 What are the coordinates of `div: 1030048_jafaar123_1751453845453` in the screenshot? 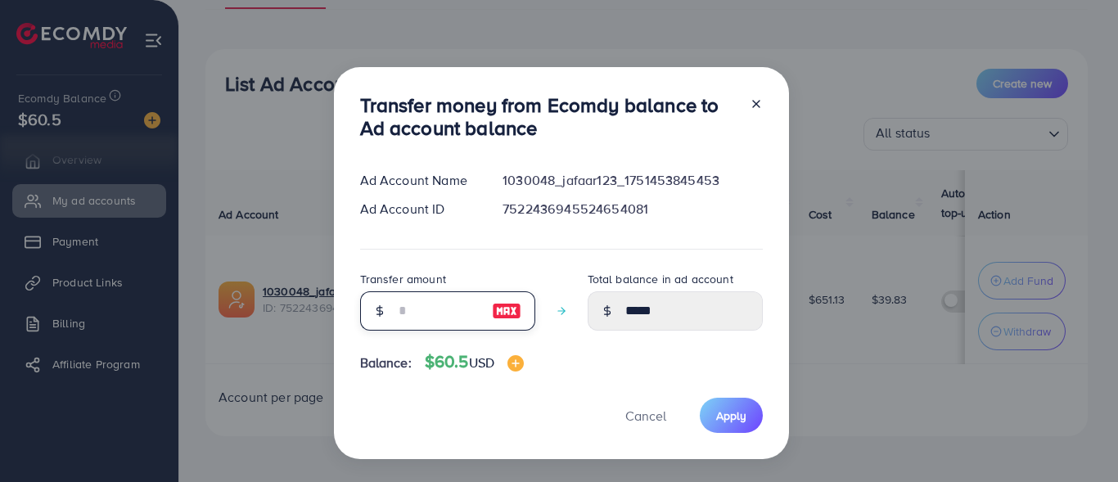 It's located at (632, 180).